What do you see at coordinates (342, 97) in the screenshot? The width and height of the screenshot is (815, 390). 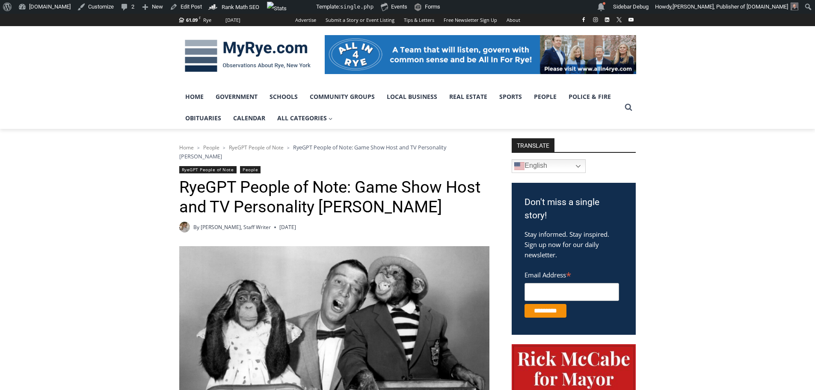 I see `a: Community Groups` at bounding box center [342, 97].